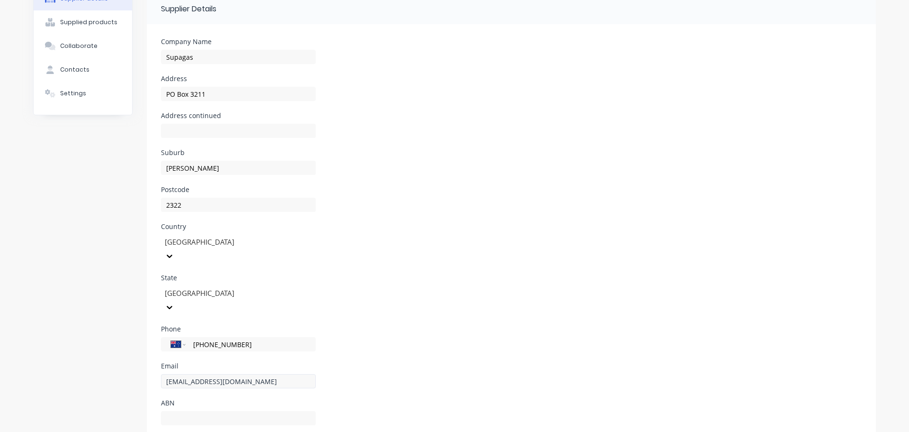  Describe the element at coordinates (238, 189) in the screenshot. I see `div: Postcode` at that location.